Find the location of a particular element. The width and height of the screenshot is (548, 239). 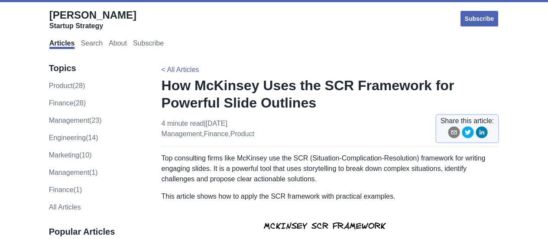

div: Startup Strategy is located at coordinates (93, 26).